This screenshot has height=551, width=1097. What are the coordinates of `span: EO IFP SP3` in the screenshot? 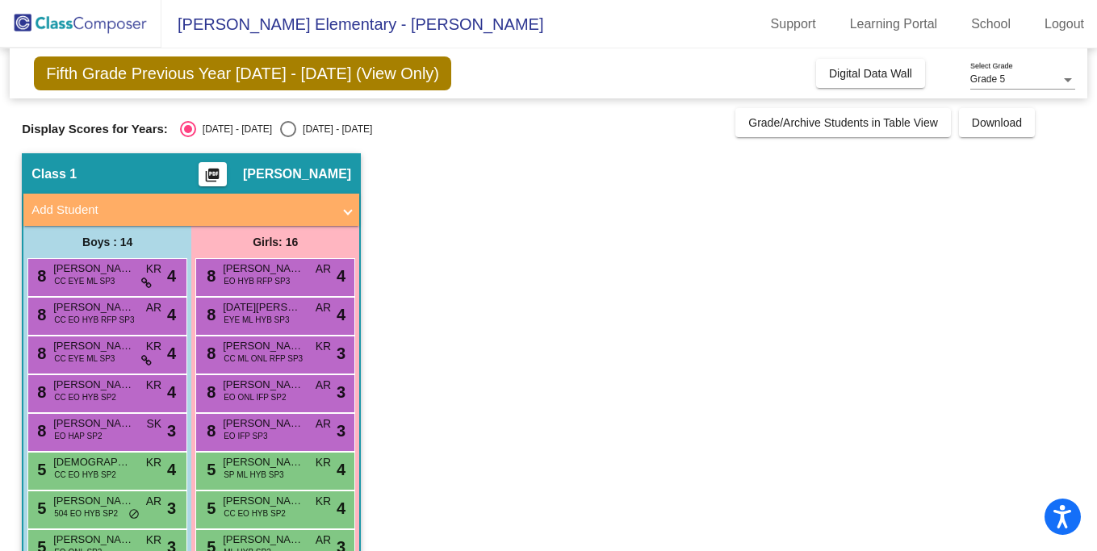 It's located at (245, 436).